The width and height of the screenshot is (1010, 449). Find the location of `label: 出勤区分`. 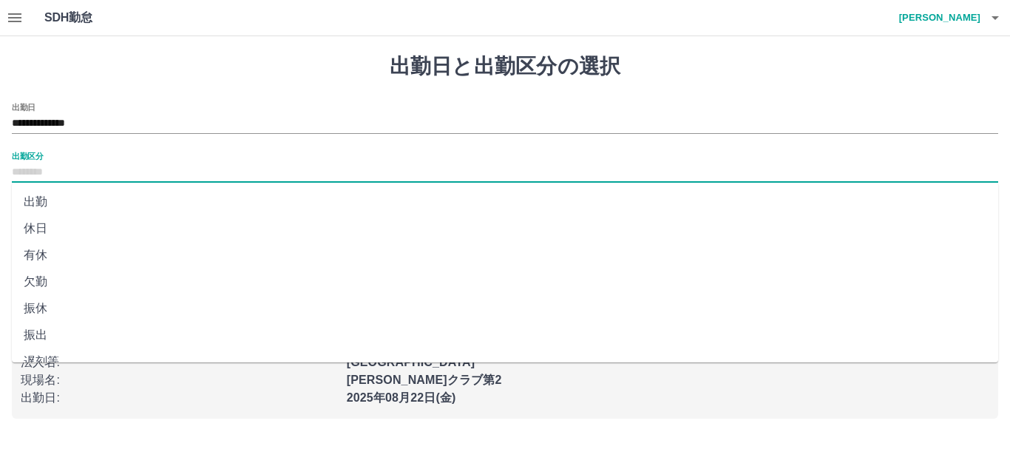

label: 出勤区分 is located at coordinates (27, 155).